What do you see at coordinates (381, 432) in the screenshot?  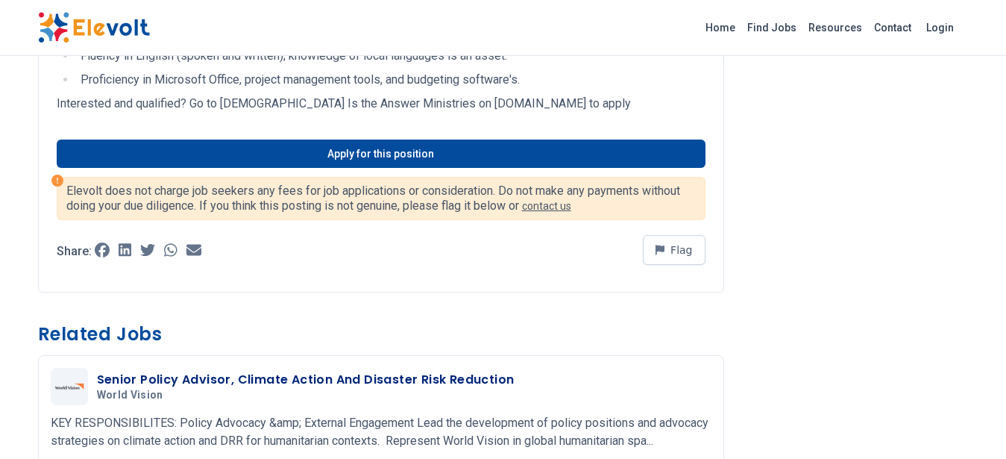 I see `p: KEY RESPONSIBILITES: Policy Advocacy &amp; External Engagement Lead the development of policy pos...` at bounding box center [381, 432].